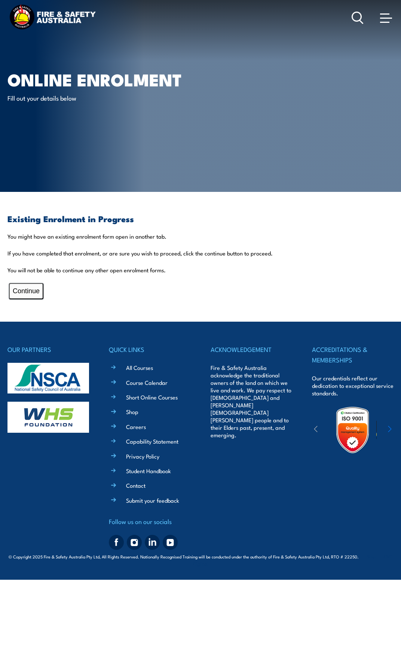 The image size is (401, 671). What do you see at coordinates (201, 253) in the screenshot?
I see `p: If you have completed that enrolment, or are sure you wish to proceed, click the continue button ...` at bounding box center [201, 253].